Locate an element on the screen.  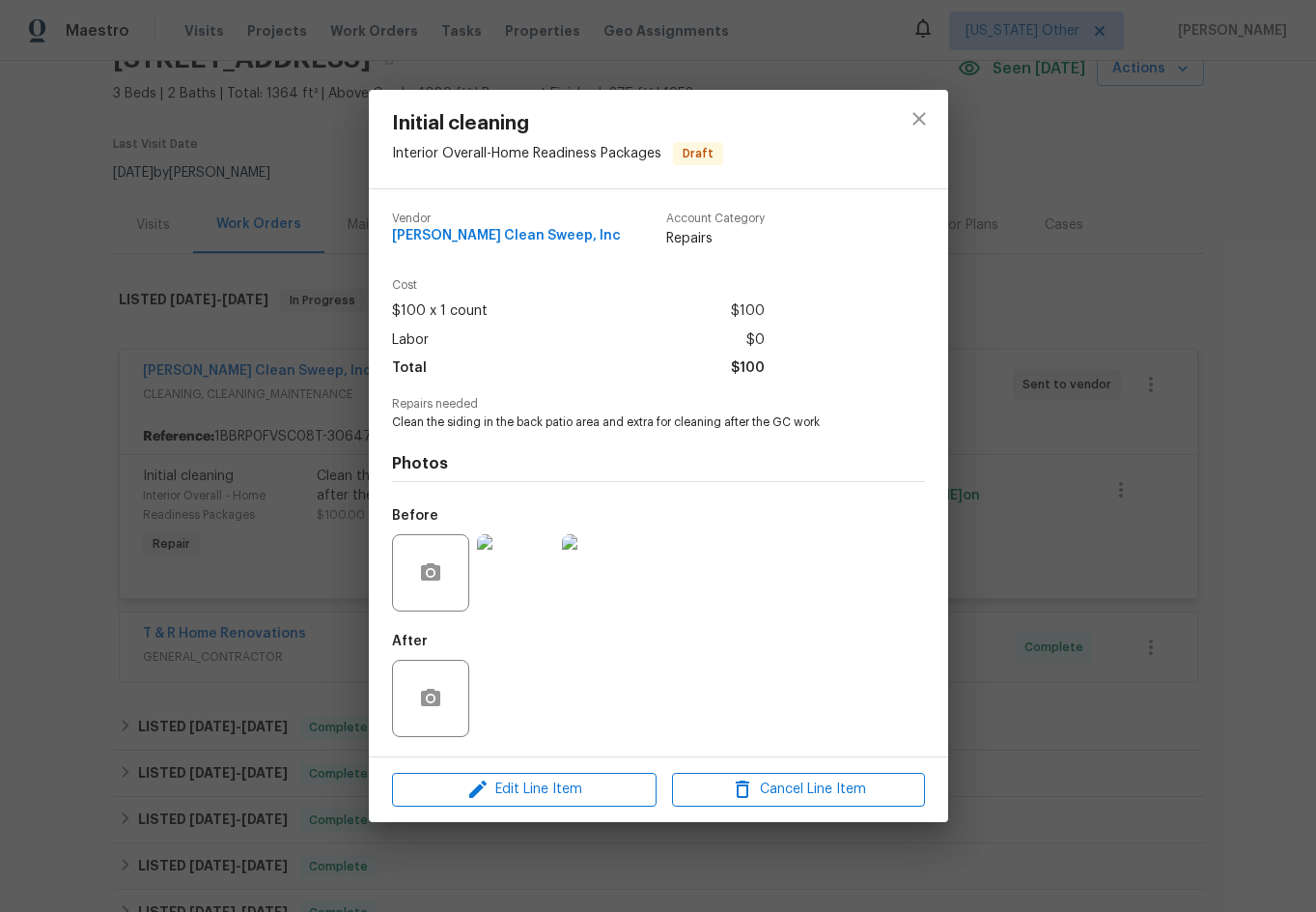
span: Cost is located at coordinates (578, 285).